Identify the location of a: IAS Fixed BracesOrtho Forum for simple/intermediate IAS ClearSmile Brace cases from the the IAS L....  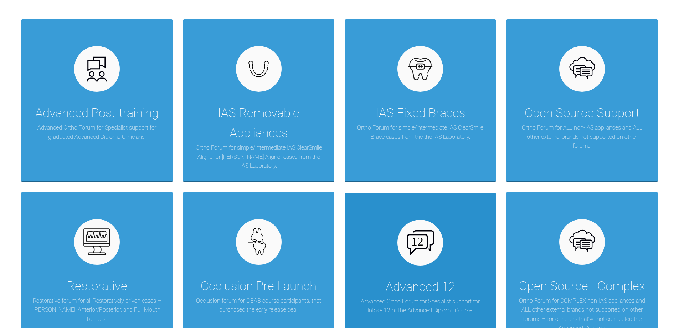
(421, 100).